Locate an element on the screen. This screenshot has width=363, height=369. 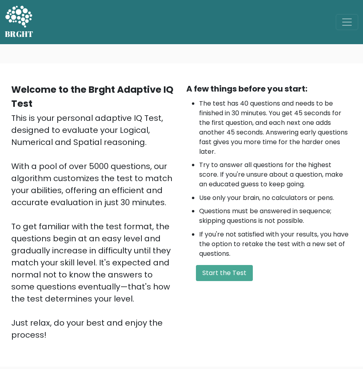
h5: BRGHT is located at coordinates (19, 34).